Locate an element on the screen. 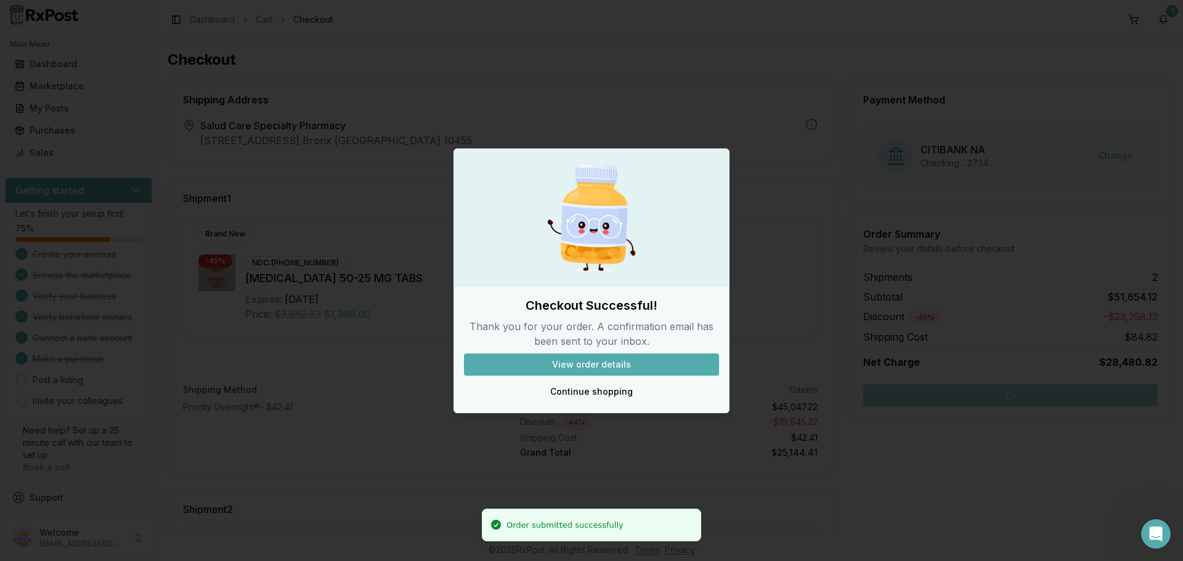 The height and width of the screenshot is (561, 1183). button: Continue shopping is located at coordinates (592, 392).